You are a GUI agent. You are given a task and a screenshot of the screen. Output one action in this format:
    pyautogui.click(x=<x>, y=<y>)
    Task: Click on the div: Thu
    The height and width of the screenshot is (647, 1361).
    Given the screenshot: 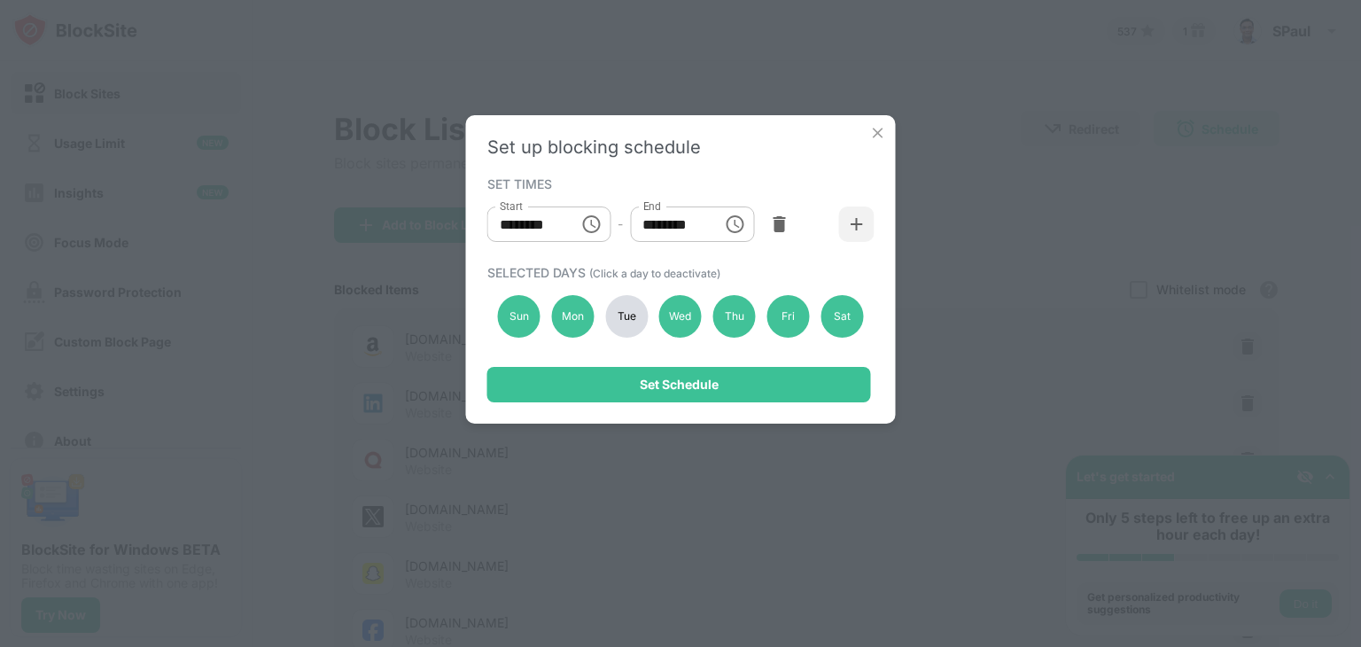 What is the action you would take?
    pyautogui.click(x=735, y=316)
    